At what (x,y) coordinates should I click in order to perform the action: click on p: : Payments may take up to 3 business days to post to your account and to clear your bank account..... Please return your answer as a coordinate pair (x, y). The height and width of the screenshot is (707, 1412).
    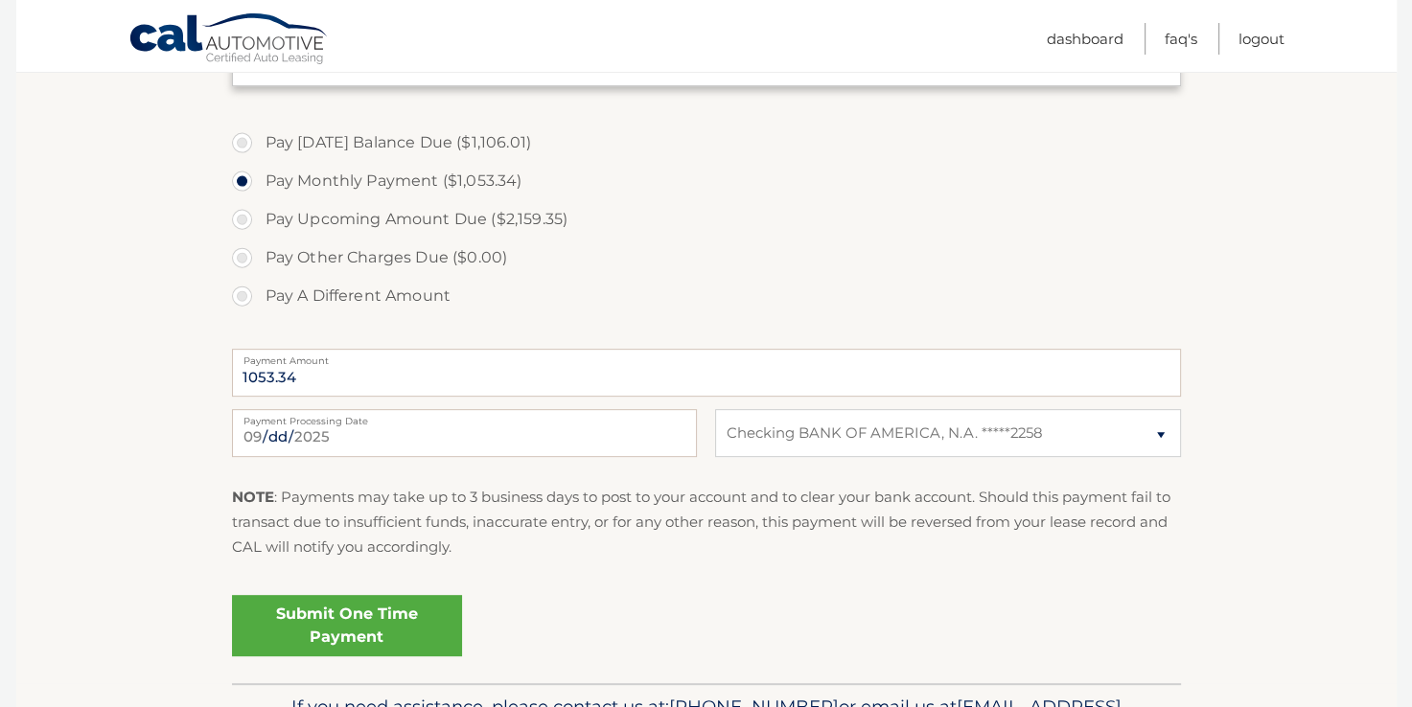
    Looking at the image, I should click on (706, 522).